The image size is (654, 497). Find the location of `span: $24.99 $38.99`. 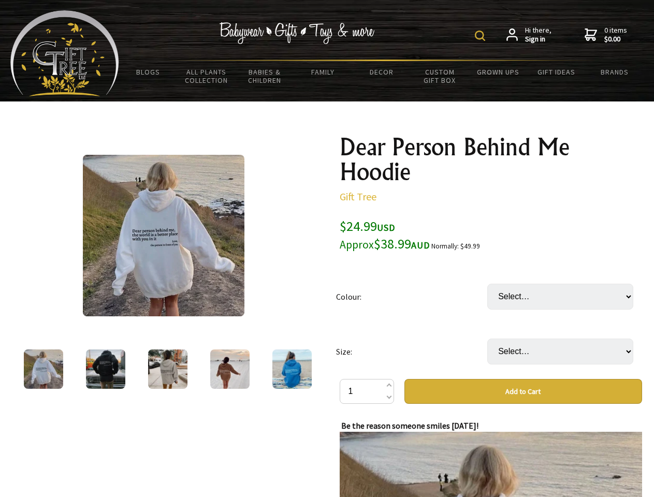

span: $24.99 $38.99 is located at coordinates (385, 234).